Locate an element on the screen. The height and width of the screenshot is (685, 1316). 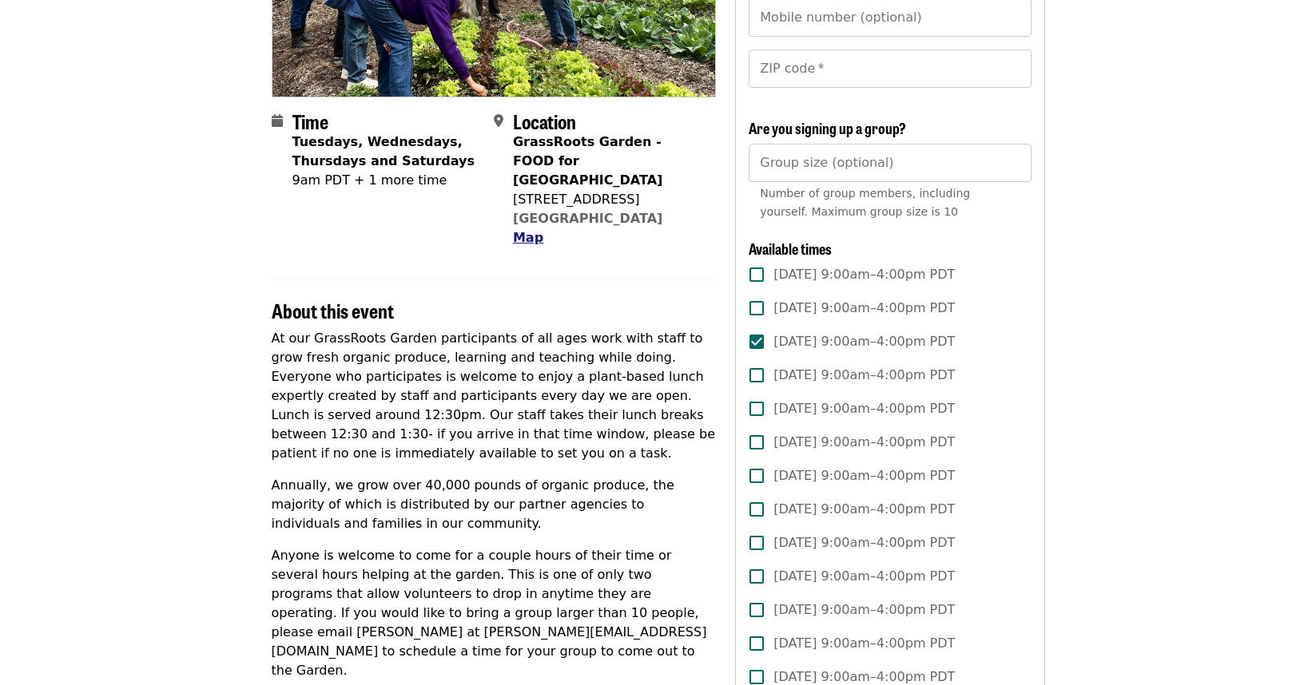
span: Are you signing up a group? is located at coordinates (827, 128).